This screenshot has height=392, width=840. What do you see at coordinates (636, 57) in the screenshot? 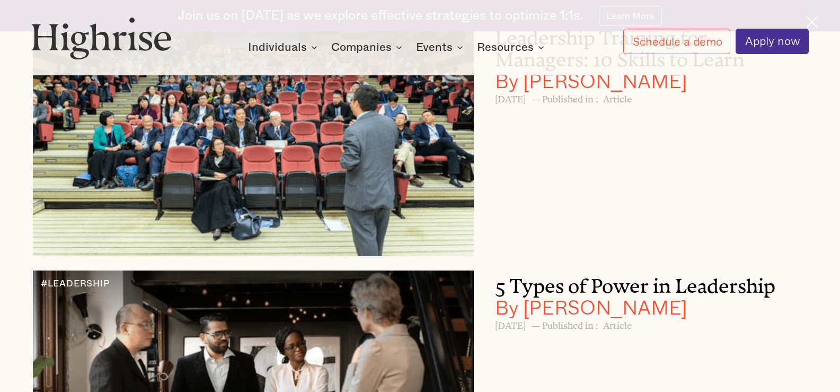
I see `h3: Leadership Training for Managers: 10 Skills to Learn` at bounding box center [636, 57].